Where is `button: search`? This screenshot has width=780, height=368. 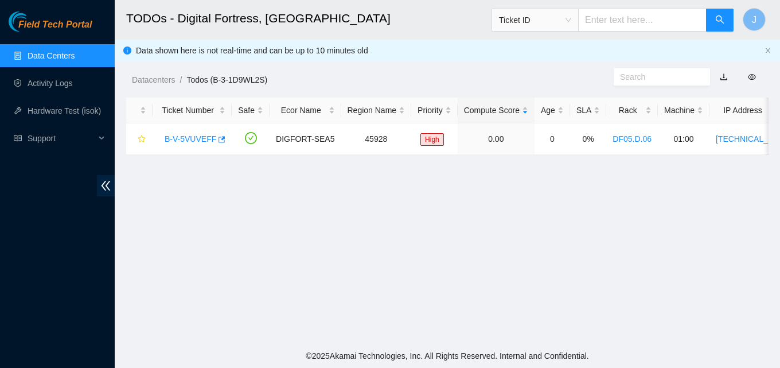
button: search is located at coordinates (720, 20).